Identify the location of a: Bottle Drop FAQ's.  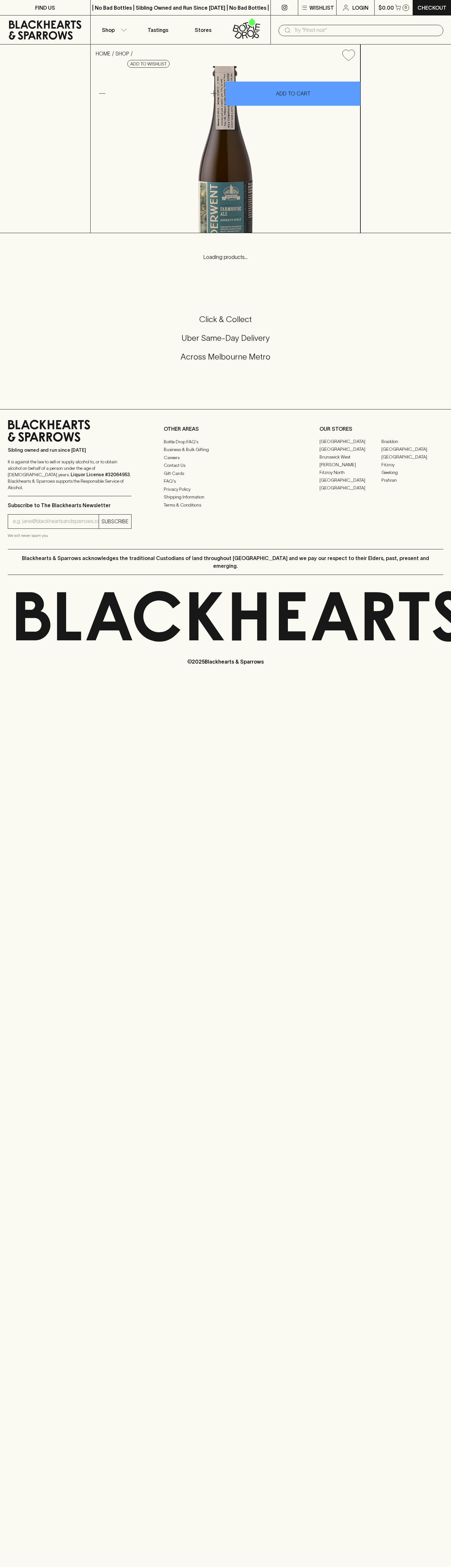
(226, 442).